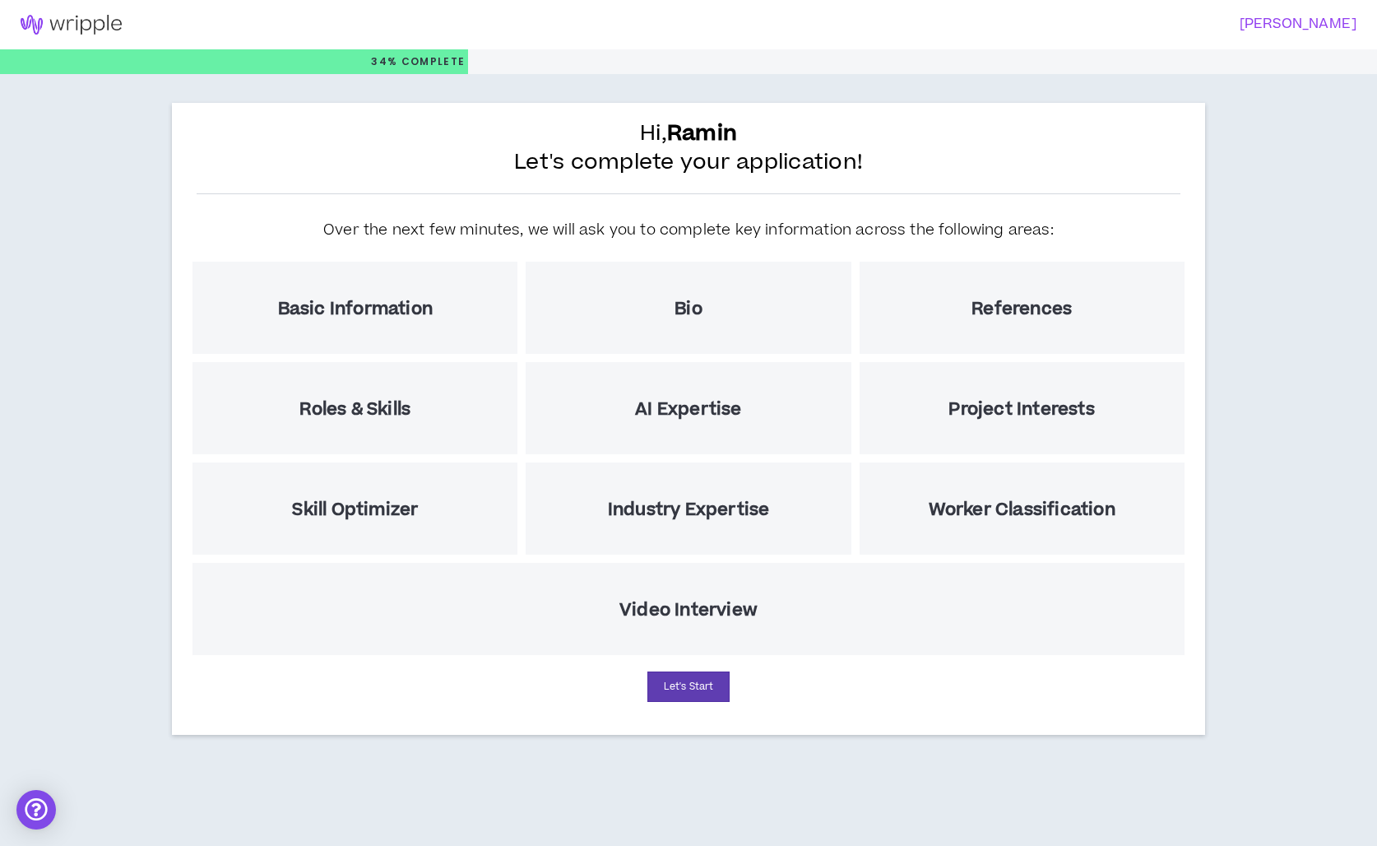  I want to click on h5: Project Interests, so click(1021, 409).